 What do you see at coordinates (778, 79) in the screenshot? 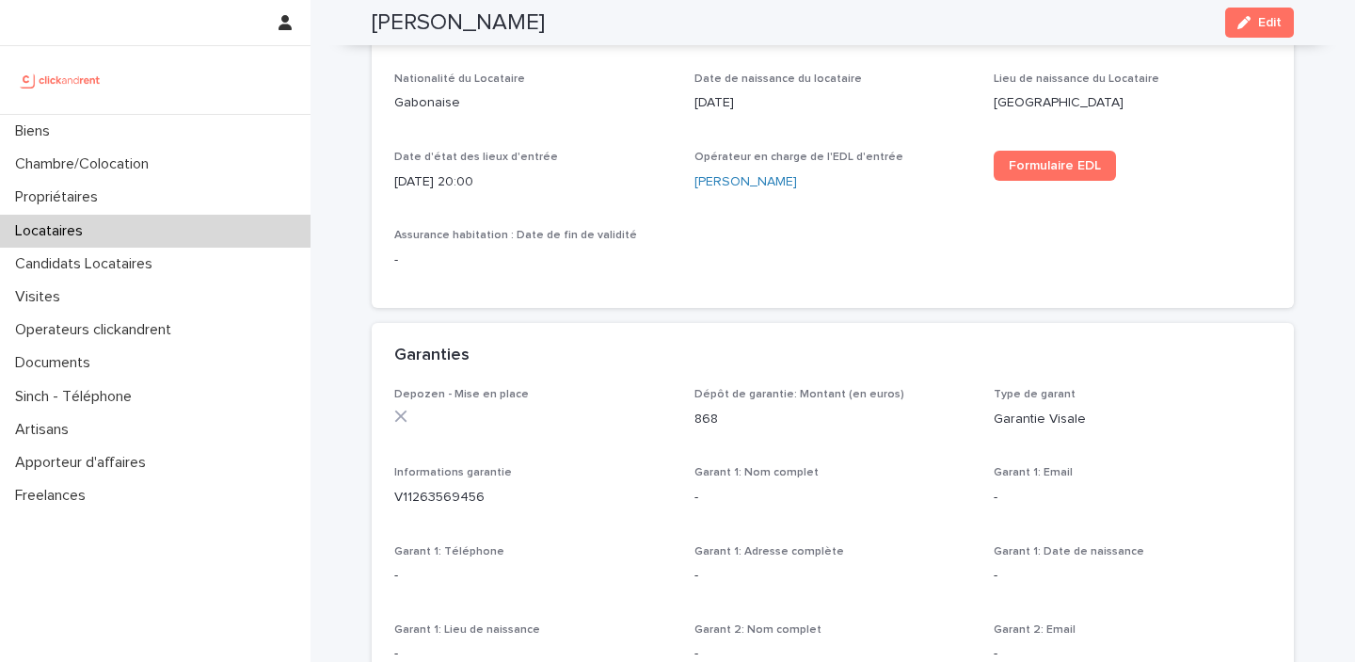
I see `span: Date de naissance du locataire` at bounding box center [778, 79].